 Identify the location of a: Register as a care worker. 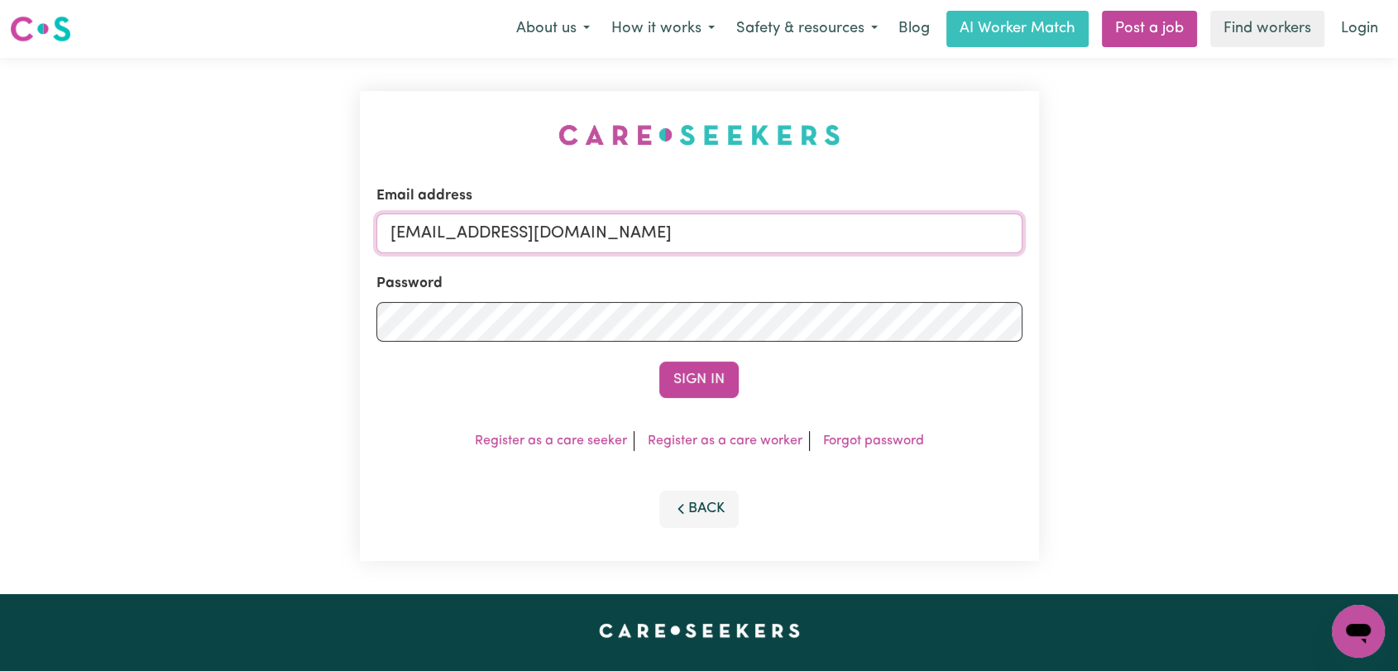
(725, 441).